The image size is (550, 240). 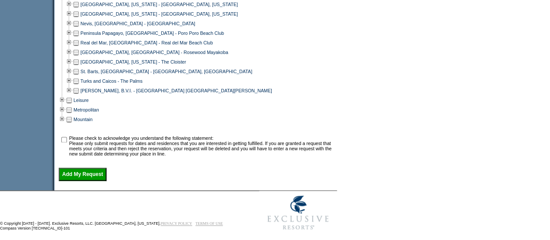 What do you see at coordinates (86, 110) in the screenshot?
I see `a: Metropolitan` at bounding box center [86, 110].